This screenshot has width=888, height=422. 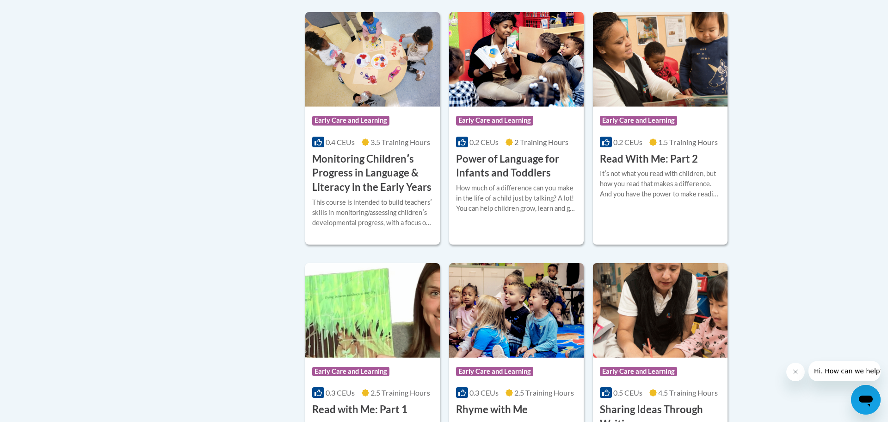 I want to click on a: Course LogoEarly Care and Learning0.2 CEUs2 Training Hours Power of Language for Infants and Todd..., so click(x=516, y=128).